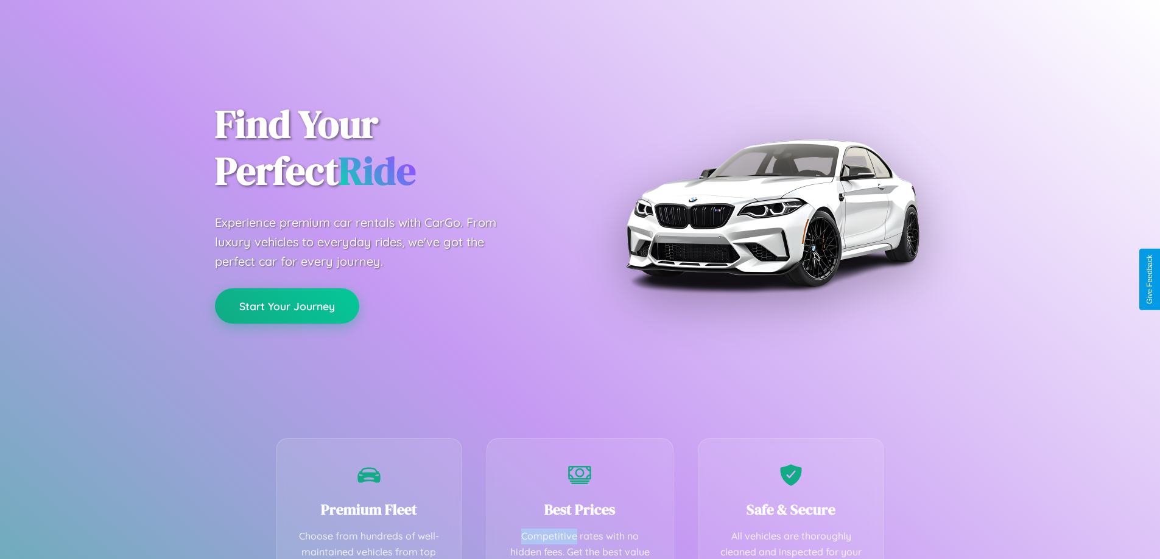  Describe the element at coordinates (377, 170) in the screenshot. I see `span: Ride` at that location.